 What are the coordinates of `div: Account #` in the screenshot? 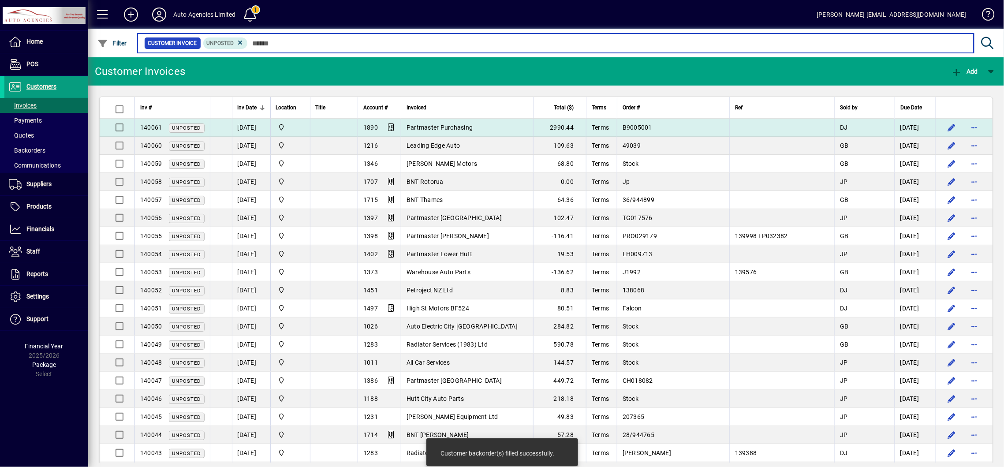 It's located at (379, 108).